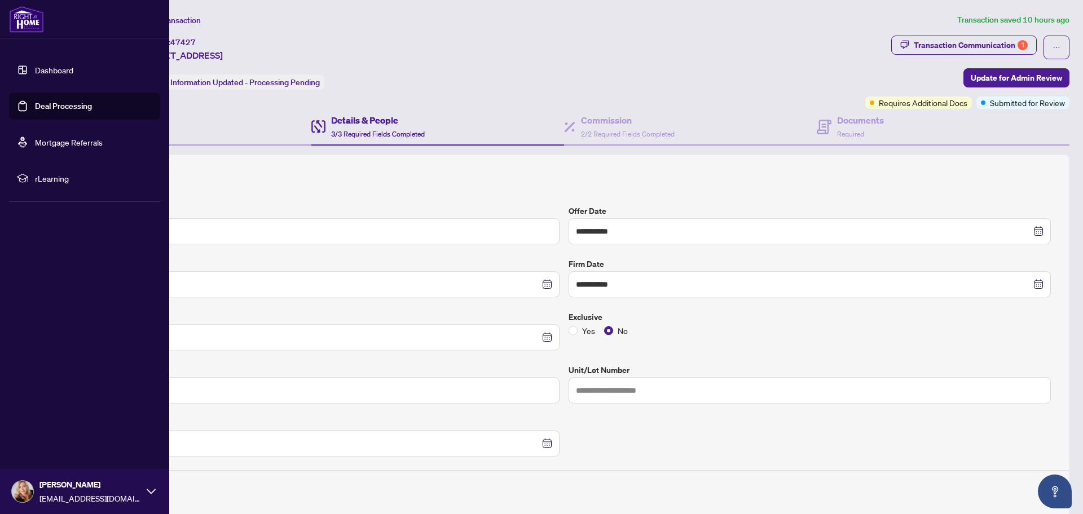  Describe the element at coordinates (809, 370) in the screenshot. I see `label: Unit/Lot Number` at that location.